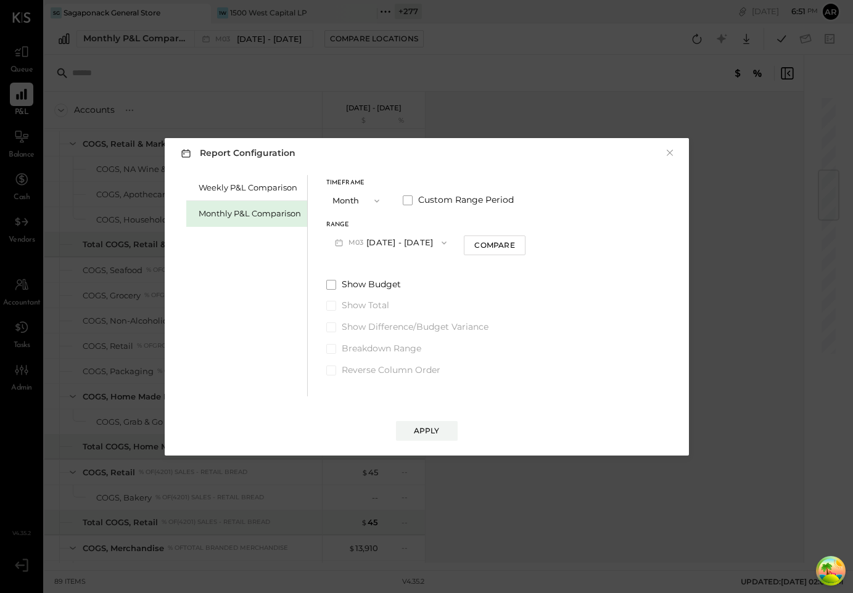 This screenshot has width=853, height=593. What do you see at coordinates (831, 571) in the screenshot?
I see `button: Open Tanstack query devtools` at bounding box center [831, 571].